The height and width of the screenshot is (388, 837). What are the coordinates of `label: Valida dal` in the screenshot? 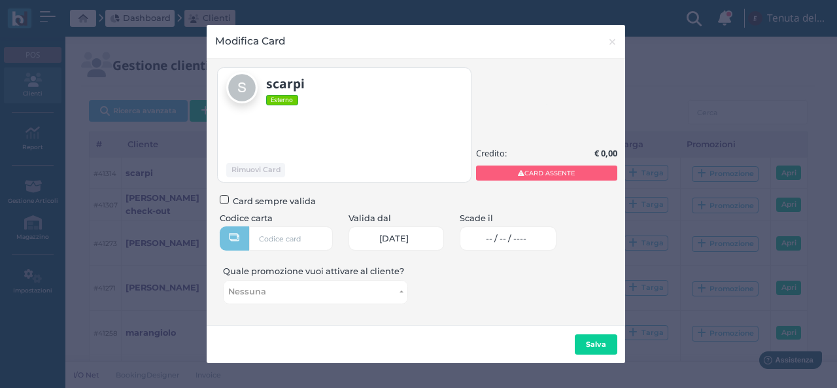 It's located at (370, 218).